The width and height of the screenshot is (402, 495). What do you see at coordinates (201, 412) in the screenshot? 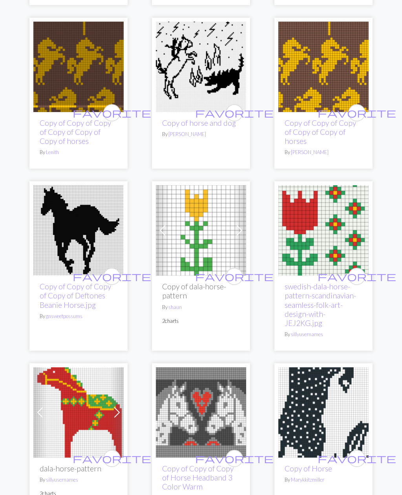
I see `img: Copy of Copy of Horse Headband 3 Color Warm` at bounding box center [201, 412].